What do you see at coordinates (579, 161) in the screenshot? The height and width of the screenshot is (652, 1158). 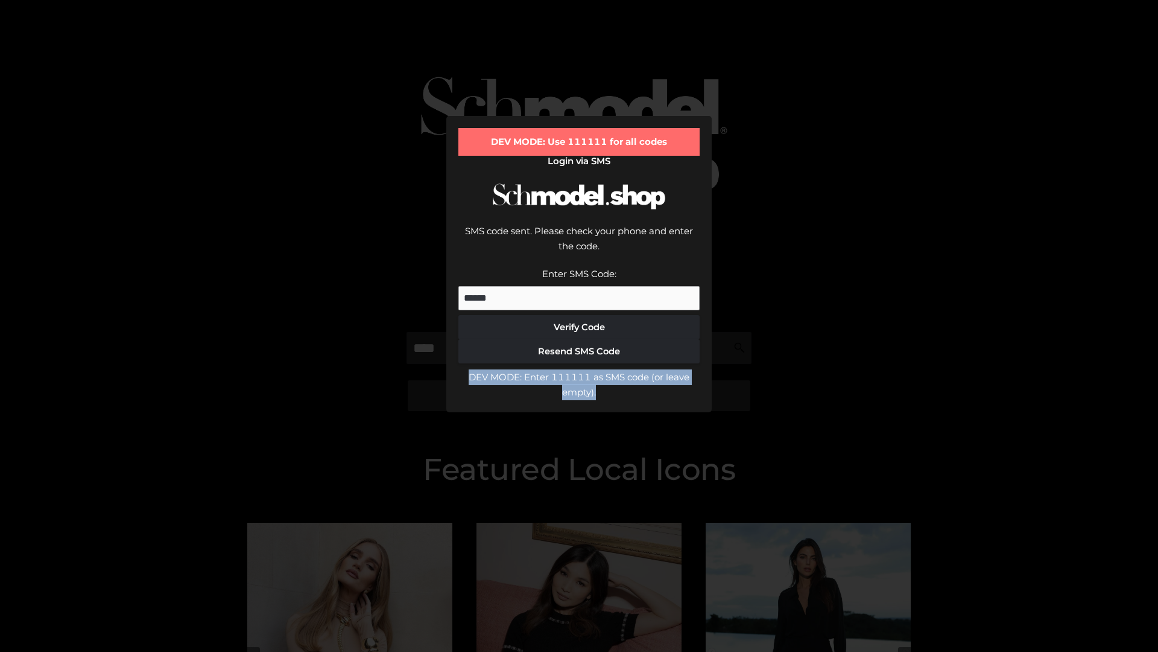 I see `h2: Login via SMS` at bounding box center [579, 161].